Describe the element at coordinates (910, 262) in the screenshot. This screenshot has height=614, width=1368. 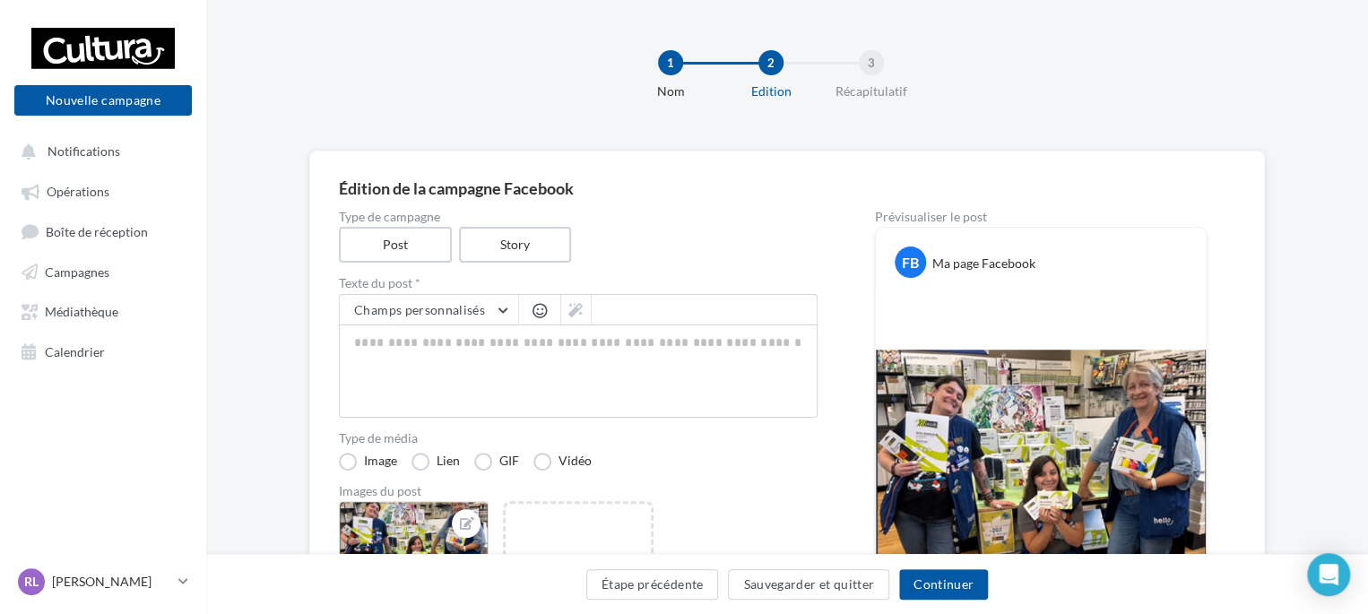
I see `div: FB` at that location.